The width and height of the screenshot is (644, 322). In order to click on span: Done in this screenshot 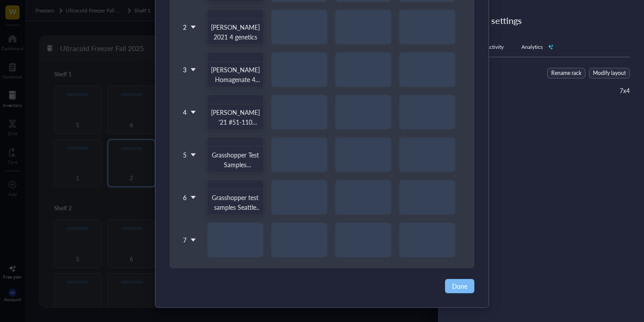, I will do `click(460, 286)`.